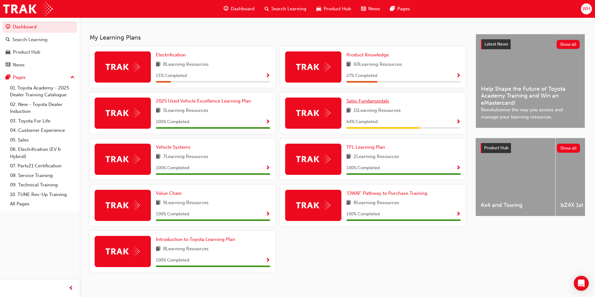 This screenshot has height=297, width=595. Describe the element at coordinates (333, 9) in the screenshot. I see `a: car-iconProduct Hub` at that location.